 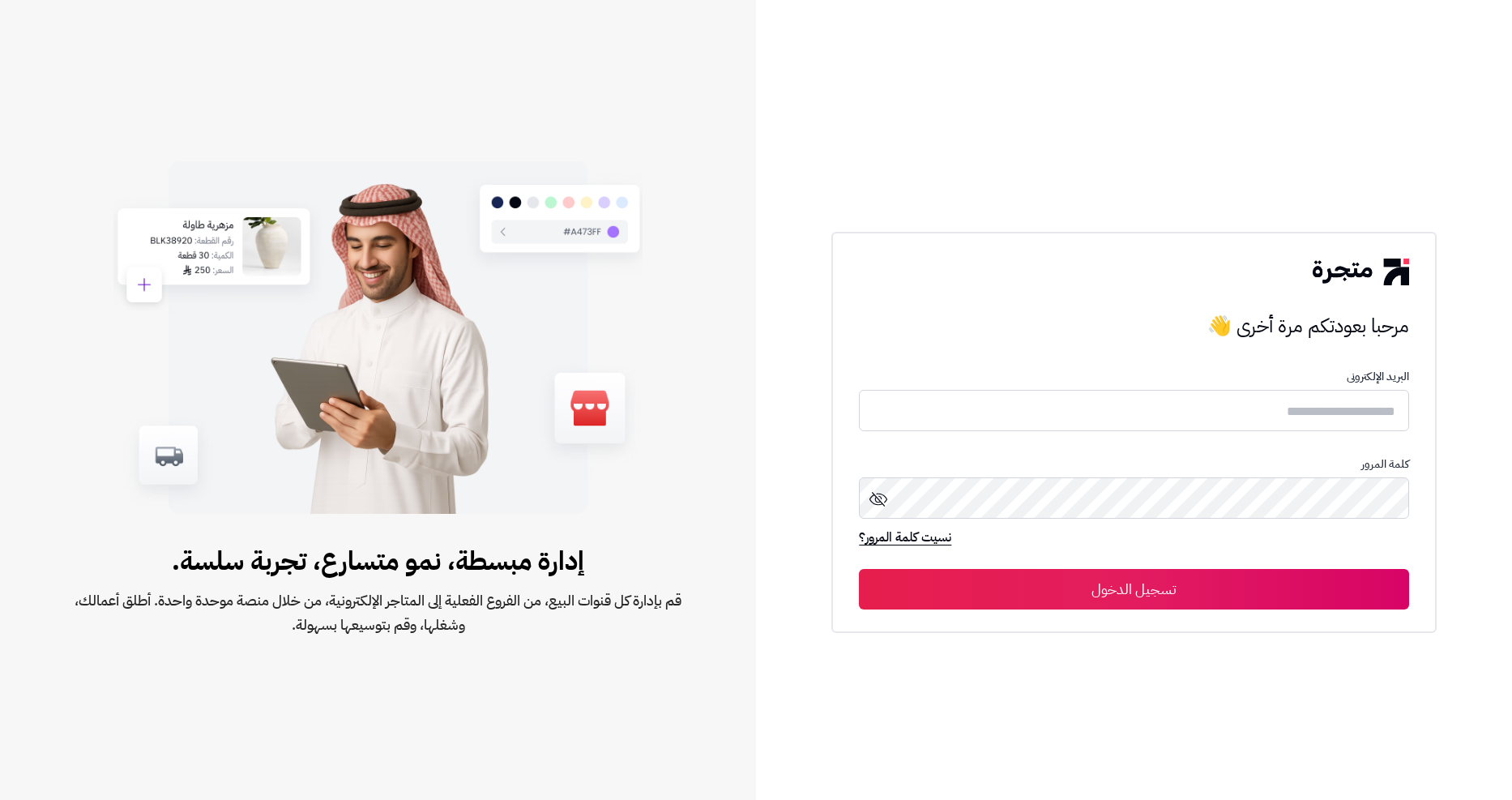 What do you see at coordinates (1360, 271) in the screenshot?
I see `img: logo-2.png` at bounding box center [1360, 271].